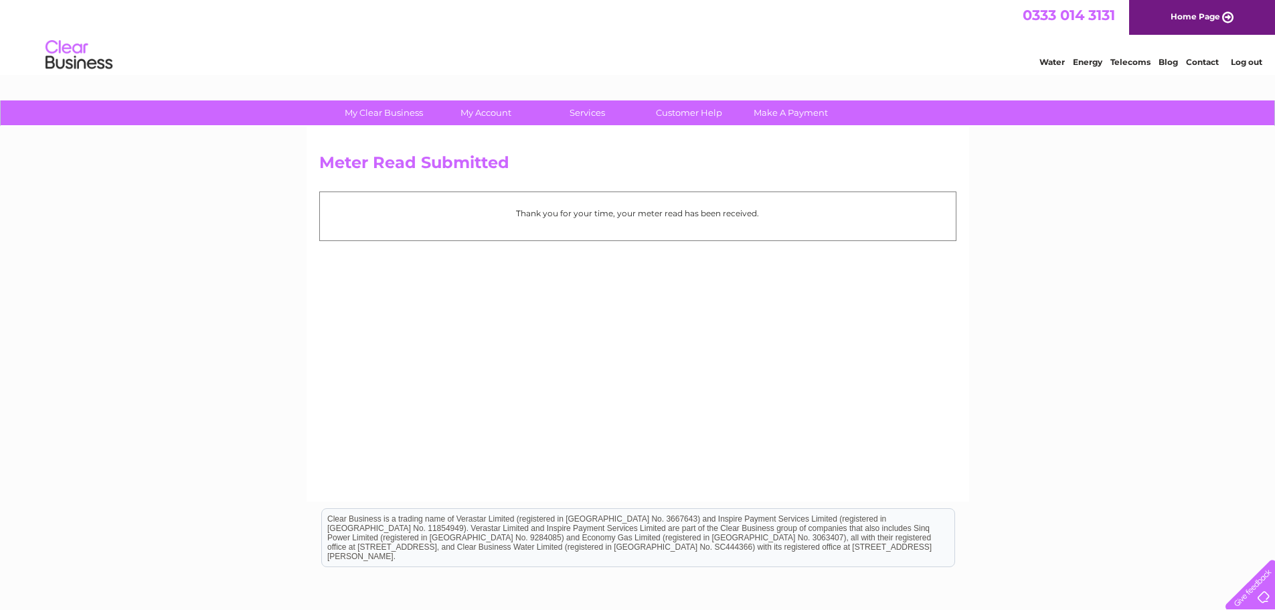  Describe the element at coordinates (638, 166) in the screenshot. I see `h2: Meter Read Submitted` at that location.